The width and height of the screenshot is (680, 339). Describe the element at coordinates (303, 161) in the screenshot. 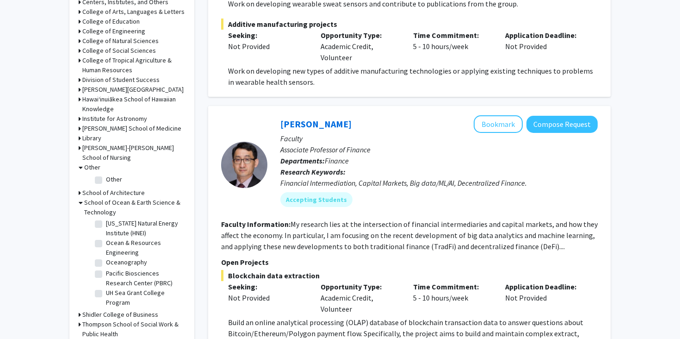

I see `b: Departments:` at that location.